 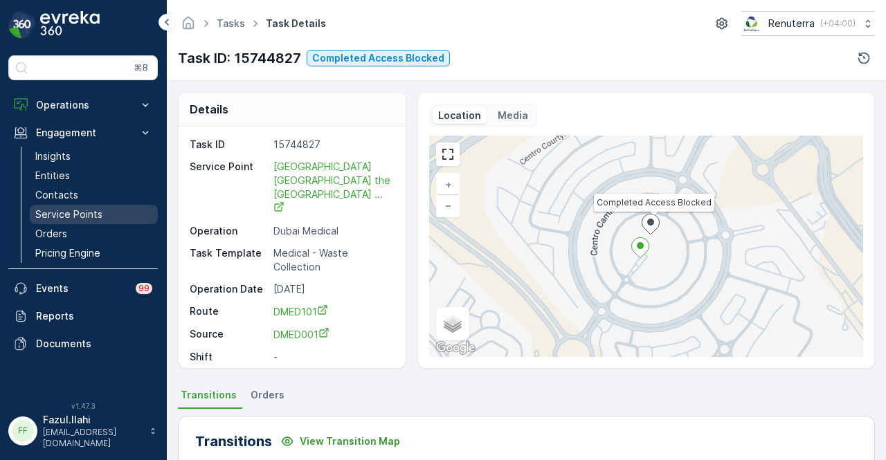 I want to click on a: DMED001, so click(x=332, y=334).